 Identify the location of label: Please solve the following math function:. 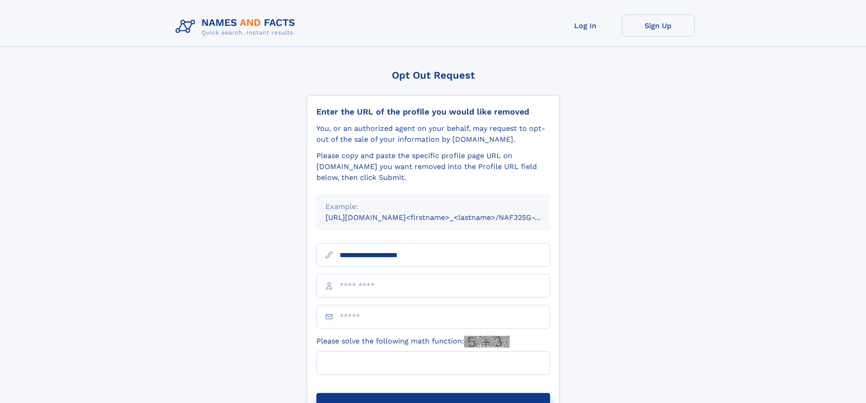
(413, 342).